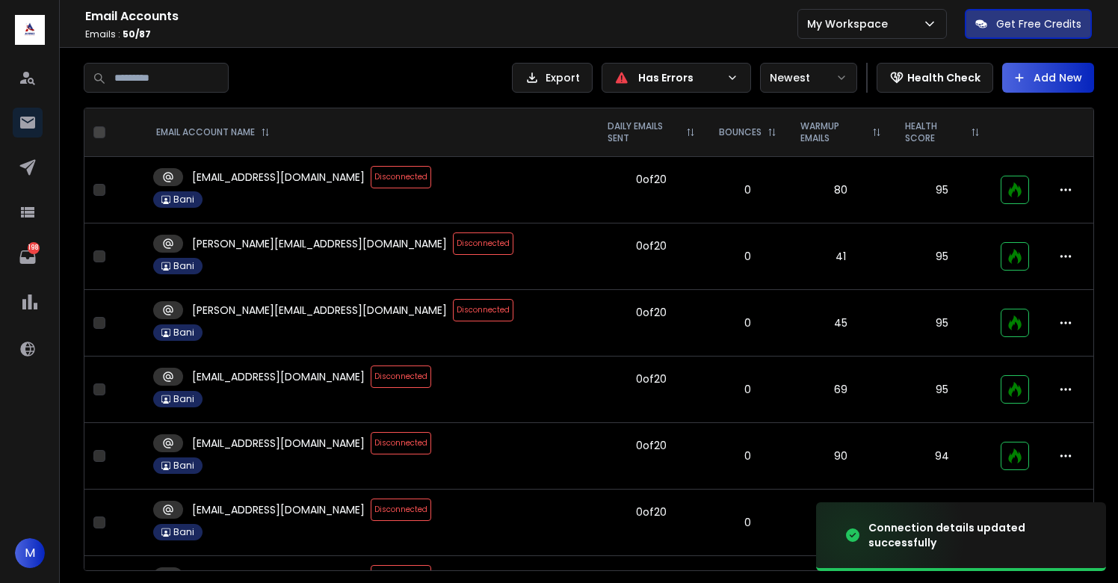 The height and width of the screenshot is (583, 1118). What do you see at coordinates (441, 16) in the screenshot?
I see `h1: Email Accounts` at bounding box center [441, 16].